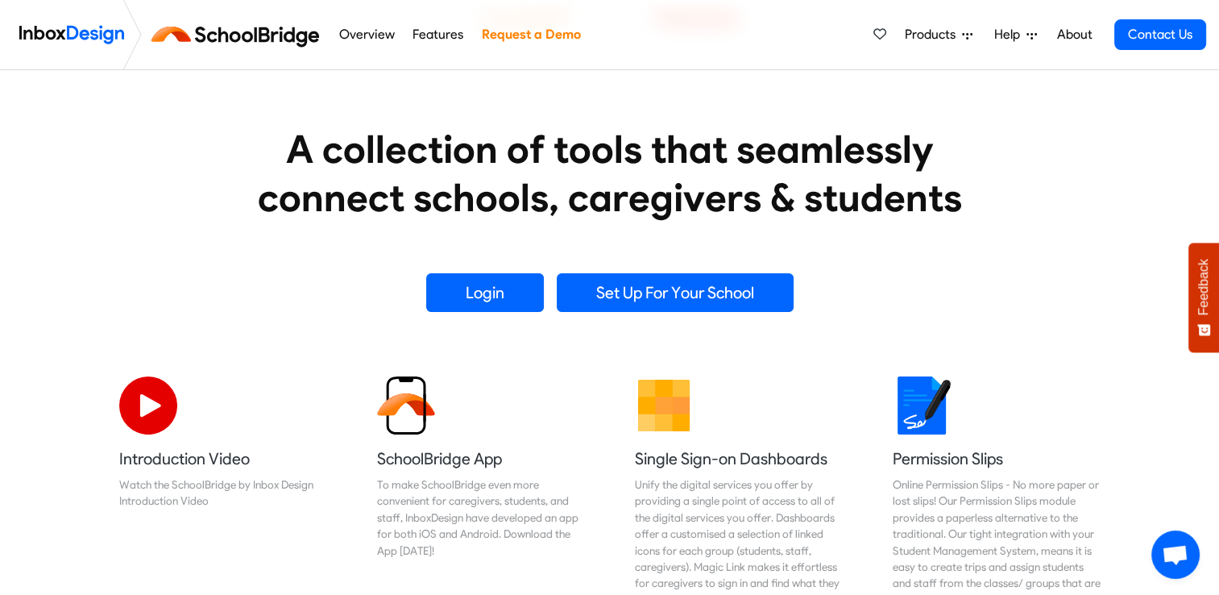 The height and width of the screenshot is (595, 1219). What do you see at coordinates (481, 517) in the screenshot?
I see `div: To make SchoolBridge even more convenient for caregivers, students, and staff, InboxDesign have d...` at bounding box center [481, 517].